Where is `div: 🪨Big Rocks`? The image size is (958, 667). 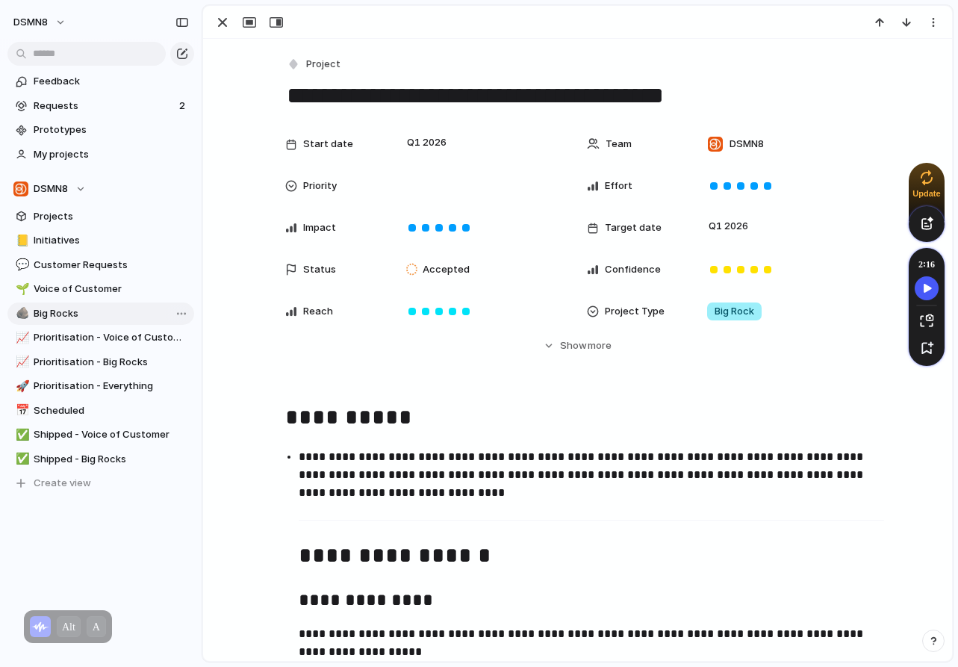 div: 🪨Big Rocks is located at coordinates (101, 313).